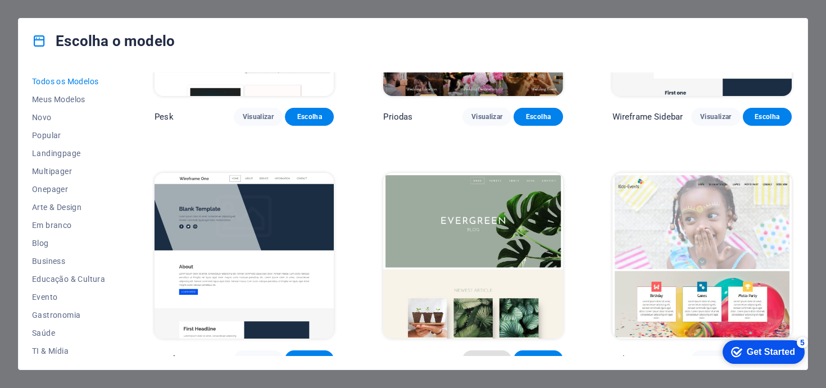  Describe the element at coordinates (69, 207) in the screenshot. I see `button: Arte & Design` at that location.